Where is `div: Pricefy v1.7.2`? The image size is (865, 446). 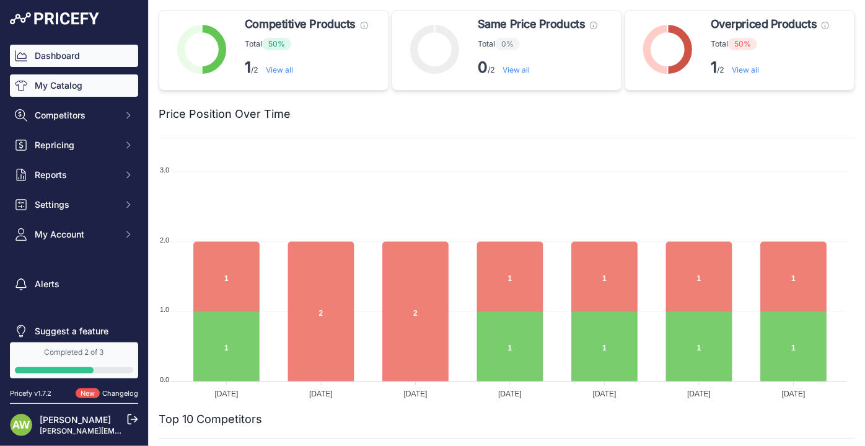
div: Pricefy v1.7.2 is located at coordinates (30, 393).